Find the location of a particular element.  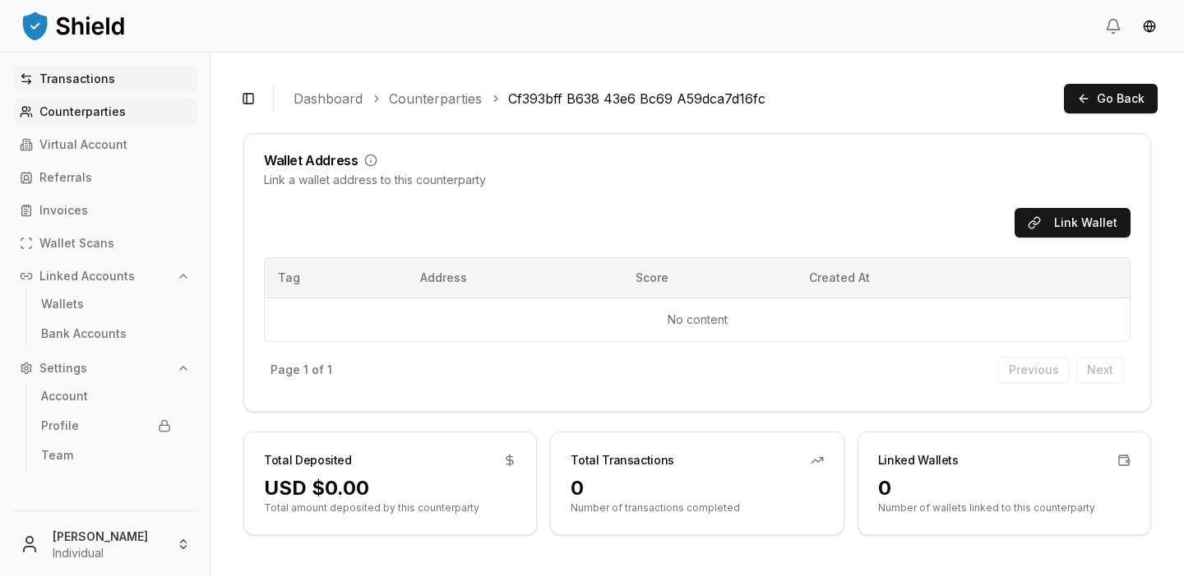

p: Invoices is located at coordinates (63, 211).